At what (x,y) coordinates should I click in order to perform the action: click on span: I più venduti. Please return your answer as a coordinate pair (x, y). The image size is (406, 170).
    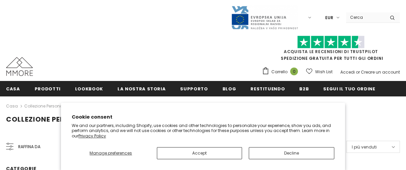
    Looking at the image, I should click on (364, 148).